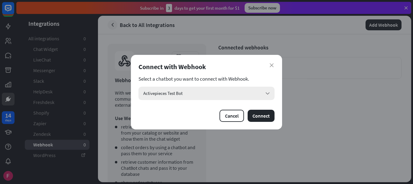 This screenshot has height=184, width=413. I want to click on section: Select a chatbot you want to connect with Webhook., so click(207, 79).